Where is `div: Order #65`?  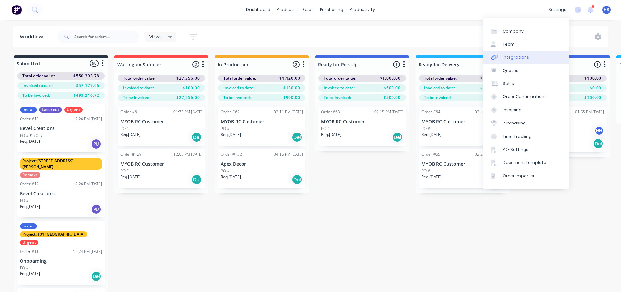
div: Order #65 is located at coordinates (431, 154).